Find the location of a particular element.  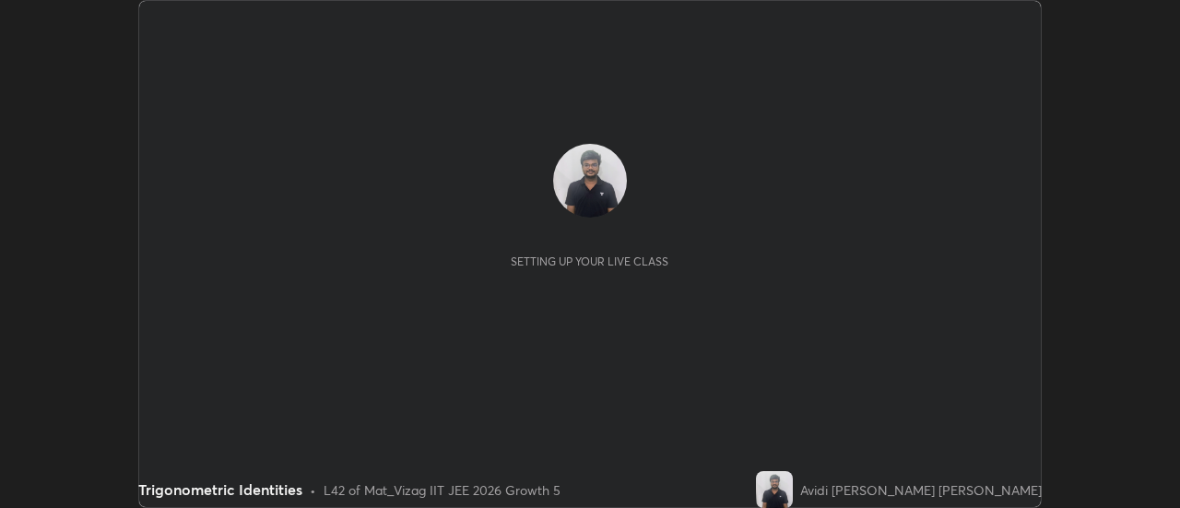

div: L42 of Mat_Vizag IIT JEE 2026 Growth 5 is located at coordinates (442, 490).